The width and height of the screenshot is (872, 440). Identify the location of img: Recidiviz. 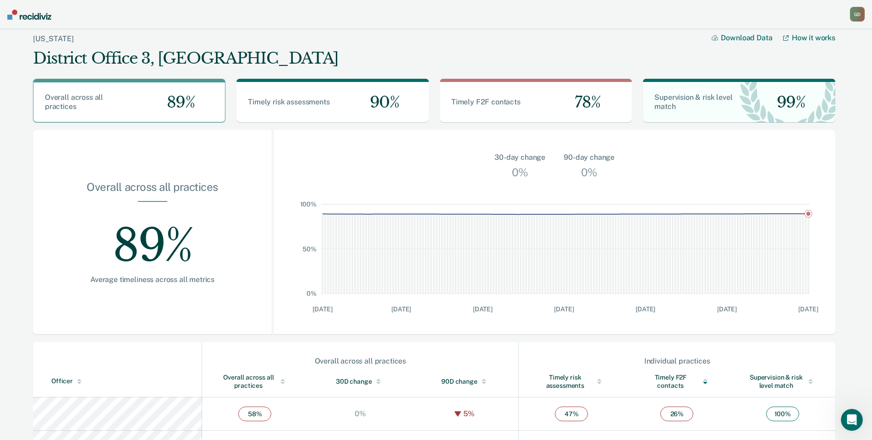
(29, 15).